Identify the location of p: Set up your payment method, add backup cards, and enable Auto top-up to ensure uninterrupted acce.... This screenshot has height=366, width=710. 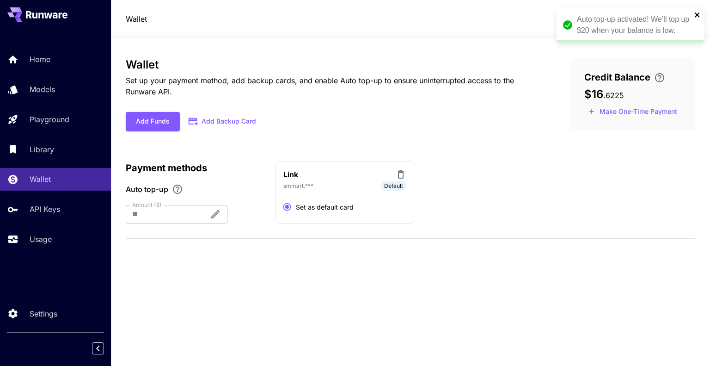
(332, 86).